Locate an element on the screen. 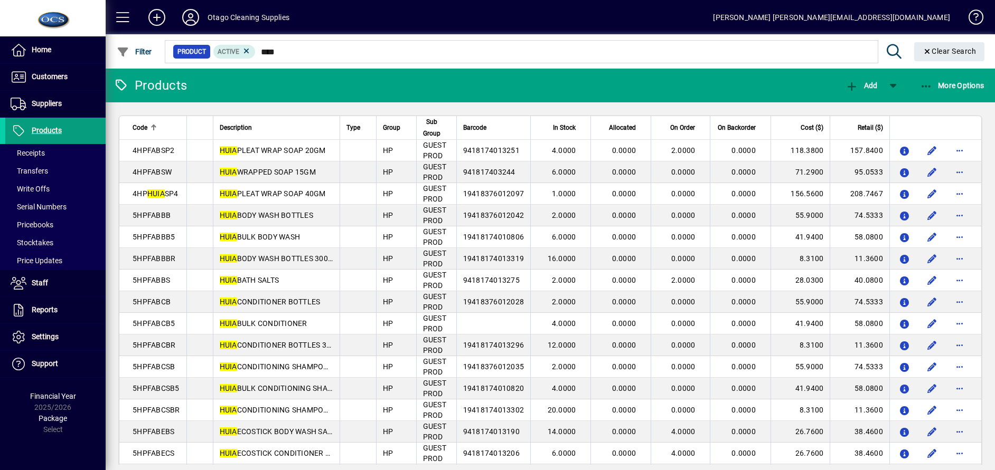  span: Code is located at coordinates (140, 128).